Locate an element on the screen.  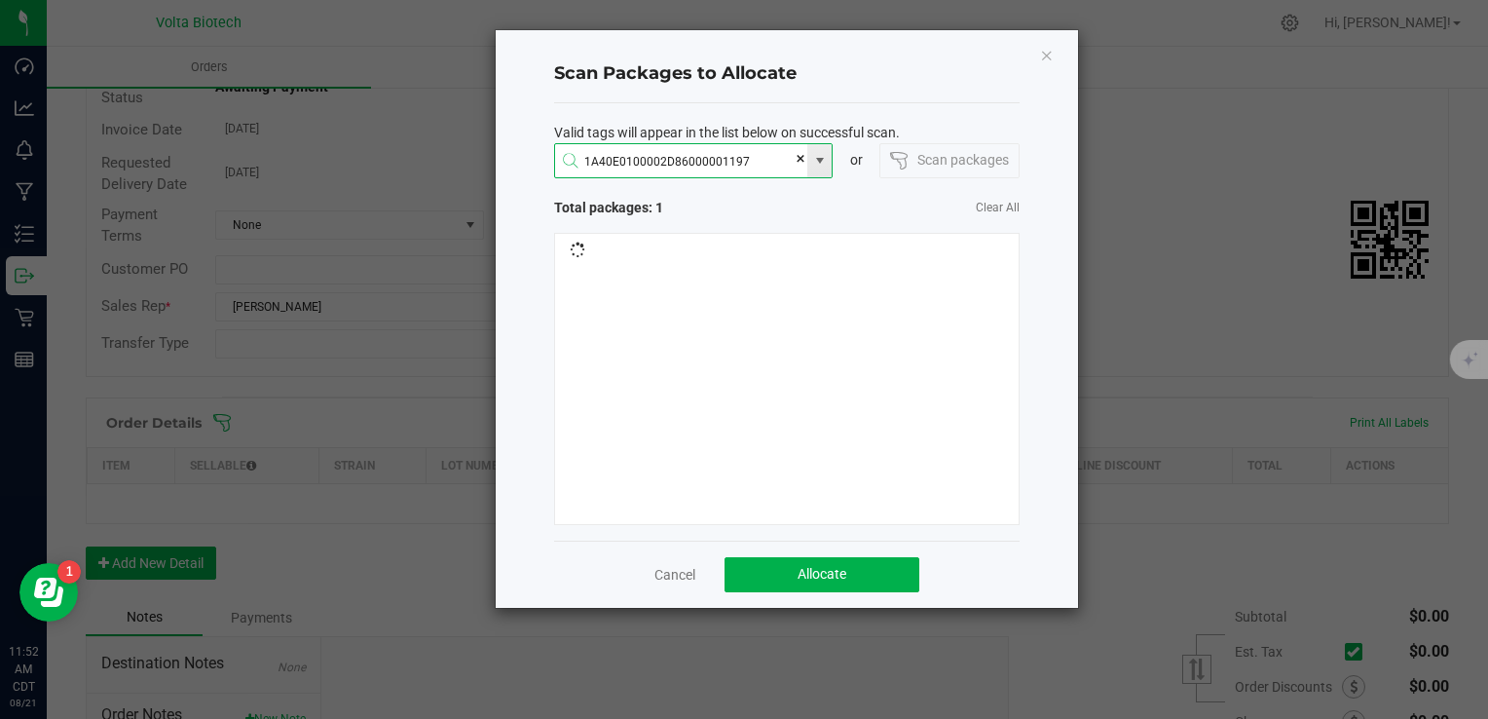
a: Cancel is located at coordinates (675, 575).